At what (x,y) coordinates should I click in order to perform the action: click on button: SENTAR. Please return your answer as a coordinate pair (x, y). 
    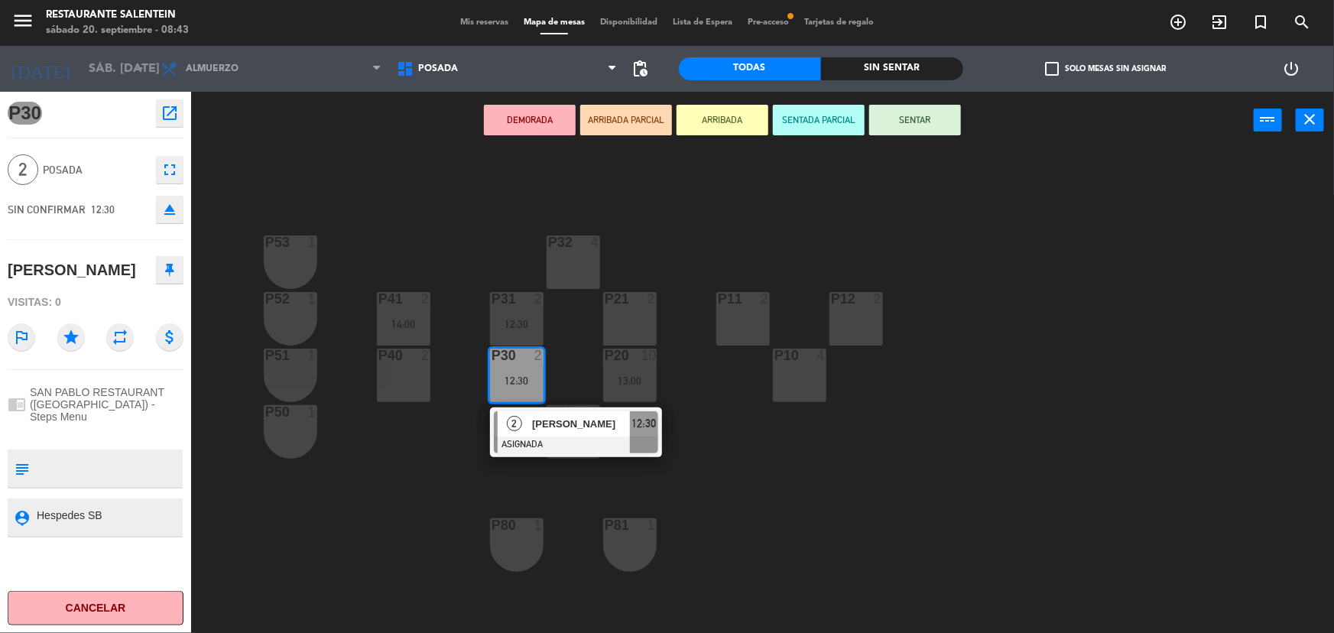
    Looking at the image, I should click on (915, 120).